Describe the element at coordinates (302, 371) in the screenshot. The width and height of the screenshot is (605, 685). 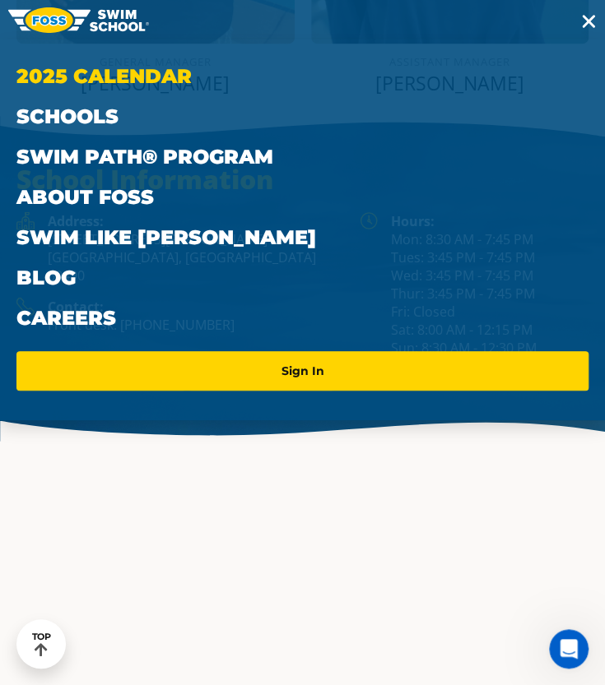
I see `a: Sign In` at that location.